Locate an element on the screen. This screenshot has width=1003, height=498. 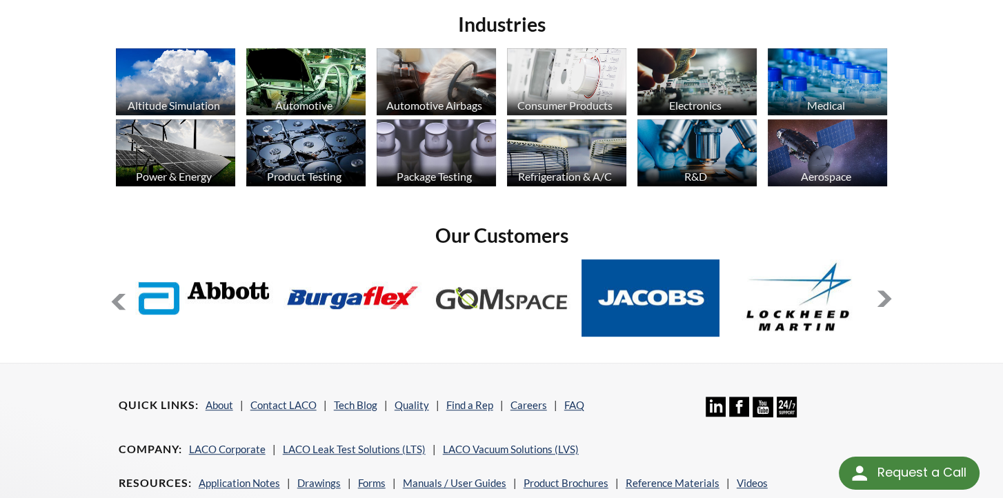
a: Contact LACO is located at coordinates (284, 405).